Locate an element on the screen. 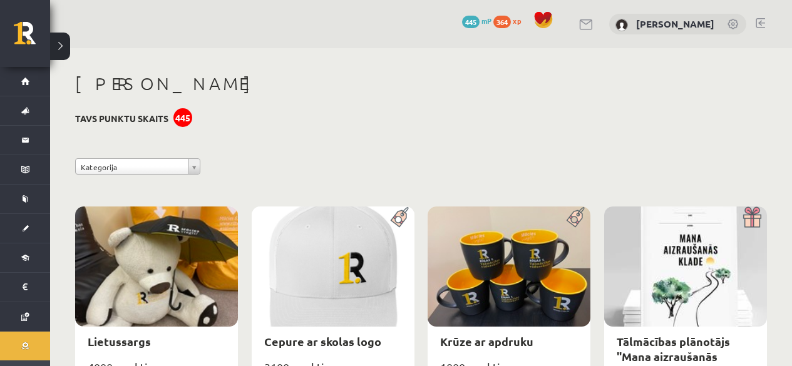 The height and width of the screenshot is (366, 792). h3: Tavs punktu skaits is located at coordinates (121, 118).